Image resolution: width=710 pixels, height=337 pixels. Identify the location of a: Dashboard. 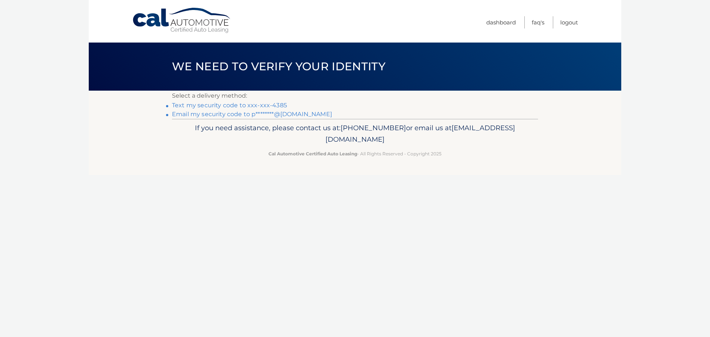
(501, 22).